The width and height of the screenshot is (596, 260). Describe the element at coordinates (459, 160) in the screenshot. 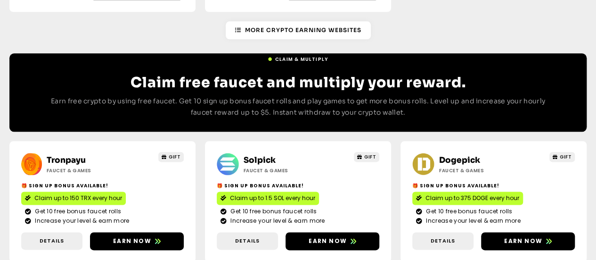

I see `a: Dogepick` at that location.